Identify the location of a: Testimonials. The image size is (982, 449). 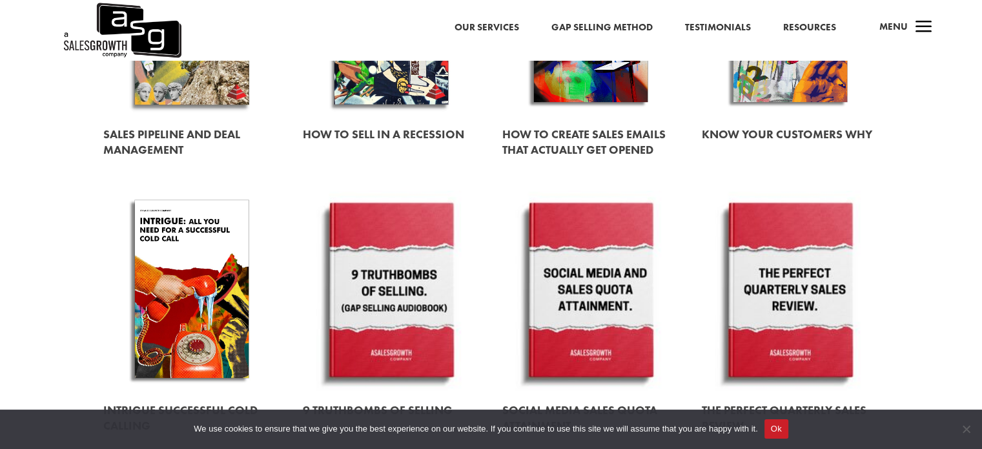
(718, 28).